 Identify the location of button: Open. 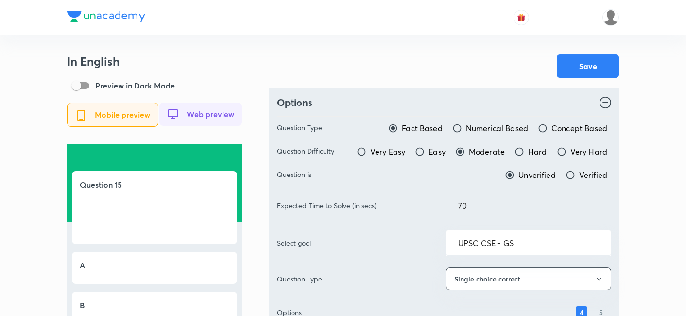
(606, 243).